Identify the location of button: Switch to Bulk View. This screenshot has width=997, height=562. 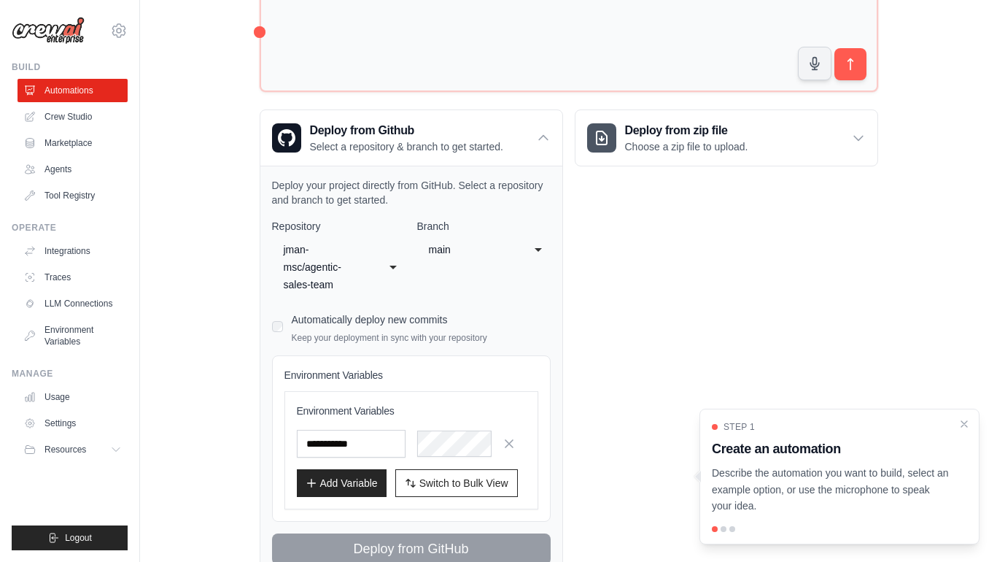
(457, 483).